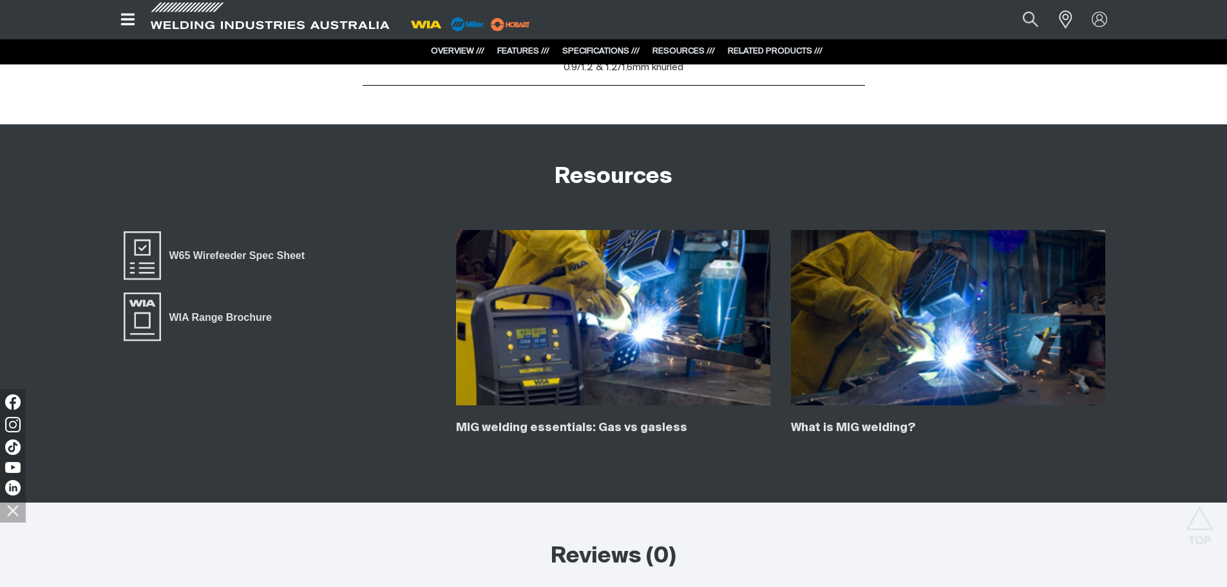  I want to click on a: SPECIFICATIONS ///, so click(601, 51).